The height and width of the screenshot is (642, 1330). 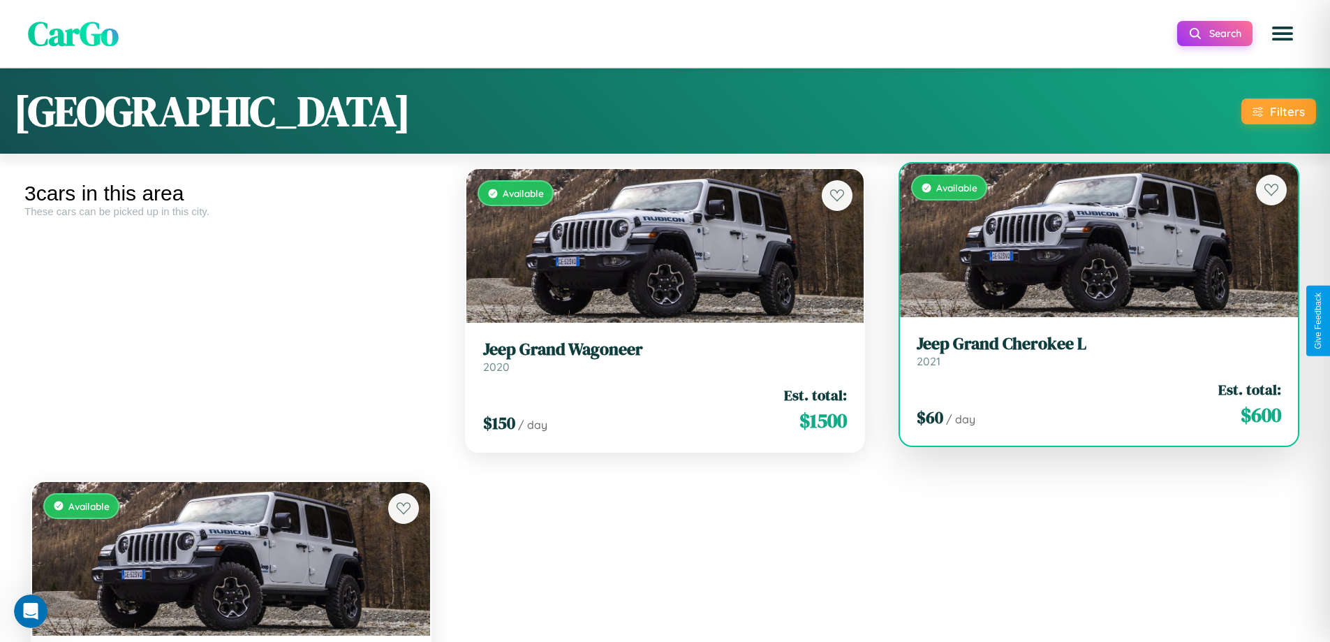 What do you see at coordinates (1283, 34) in the screenshot?
I see `button: Open menu` at bounding box center [1283, 34].